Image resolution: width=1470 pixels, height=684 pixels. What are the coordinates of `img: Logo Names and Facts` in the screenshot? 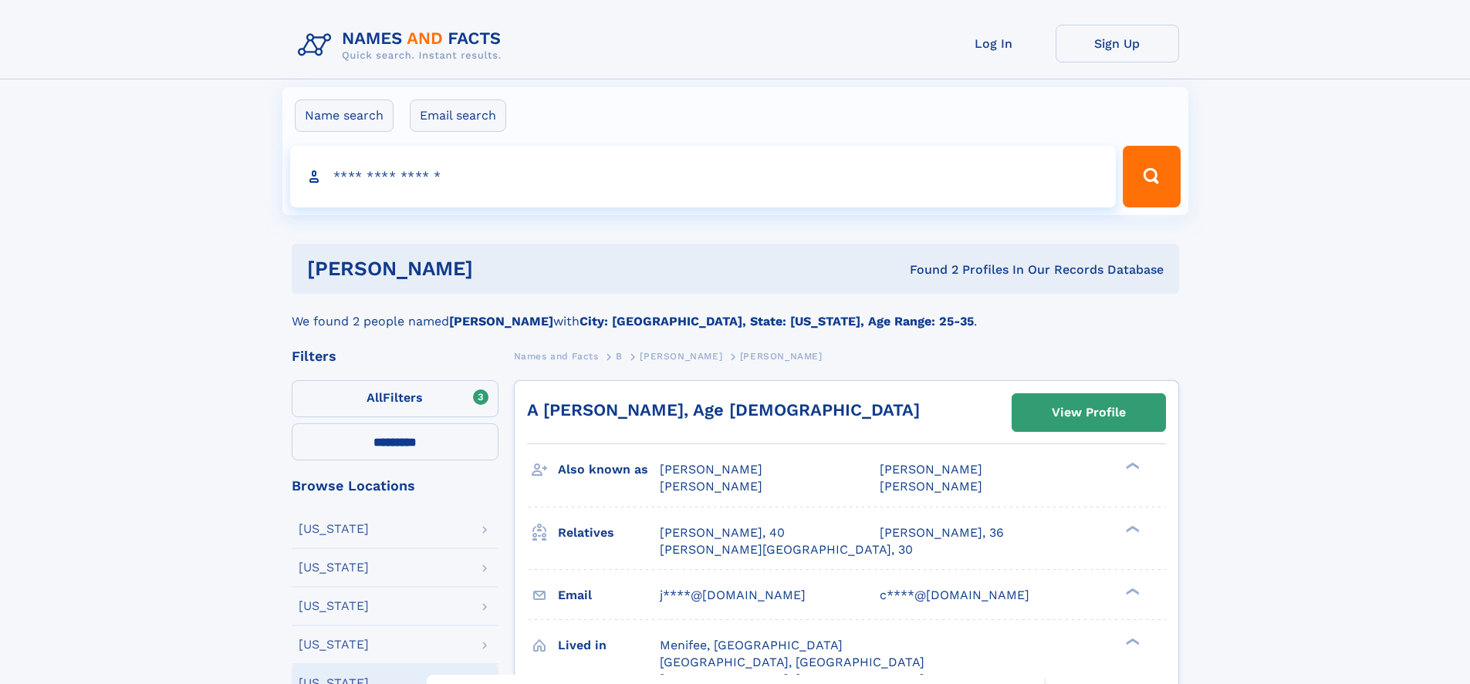 It's located at (403, 46).